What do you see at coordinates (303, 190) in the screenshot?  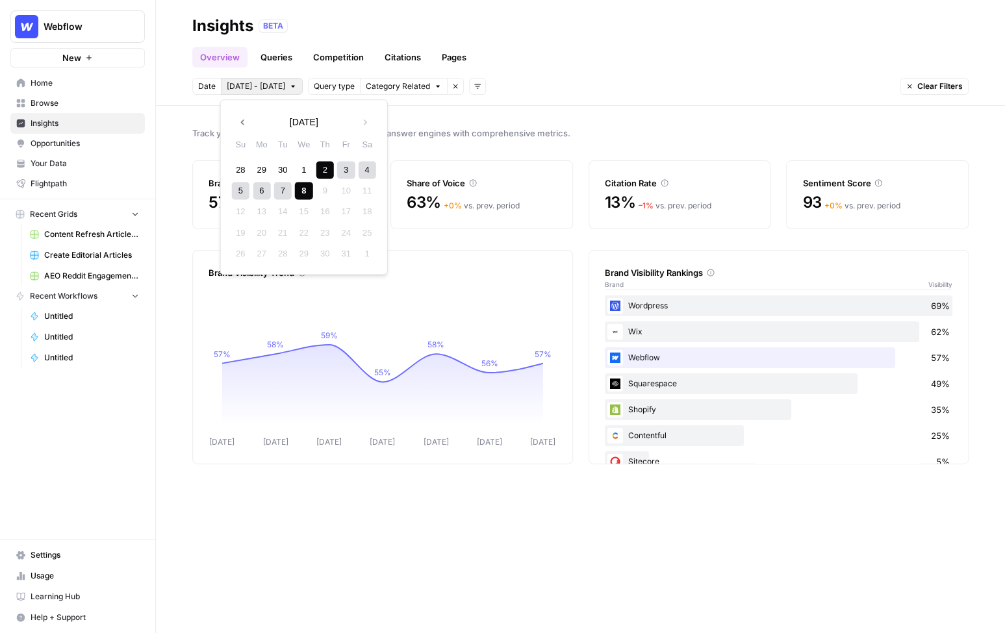 I see `div: Choose Wednesday, October 8th, 2025` at bounding box center [303, 190].